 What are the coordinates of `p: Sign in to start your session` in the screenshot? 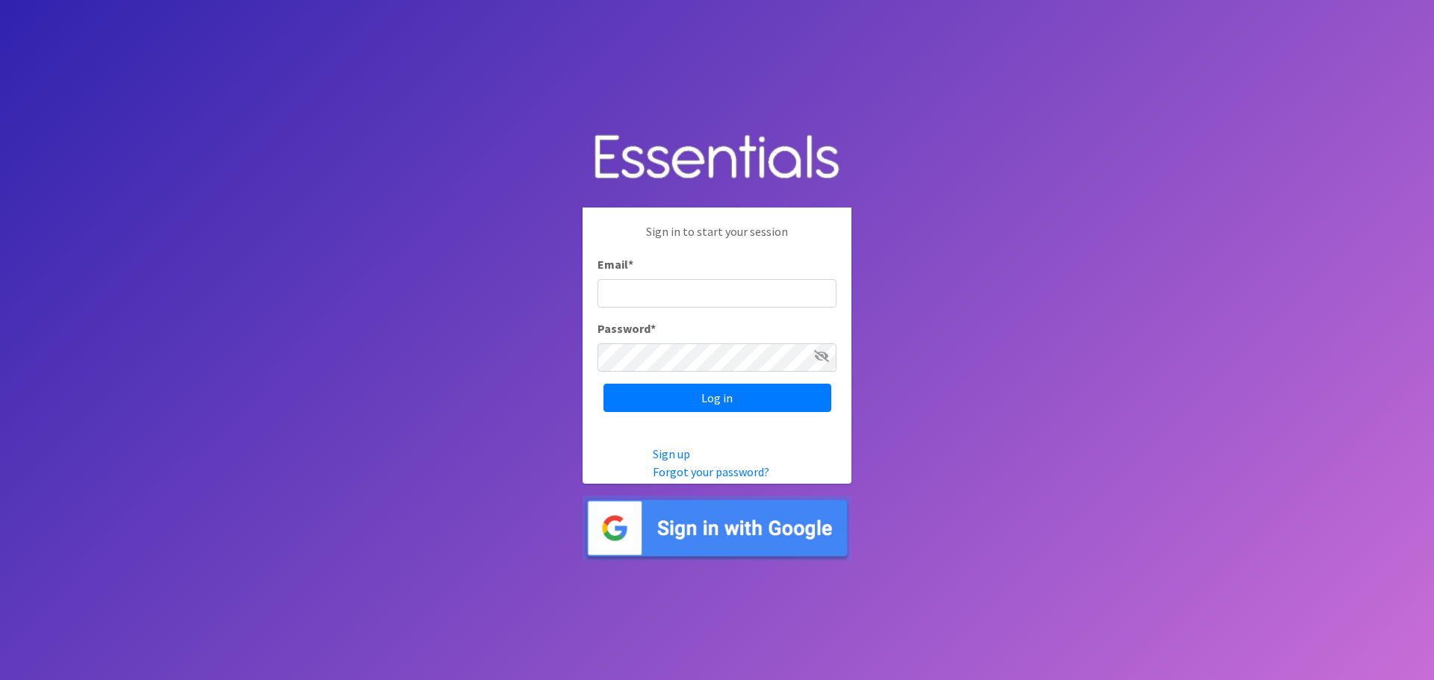 It's located at (717, 239).